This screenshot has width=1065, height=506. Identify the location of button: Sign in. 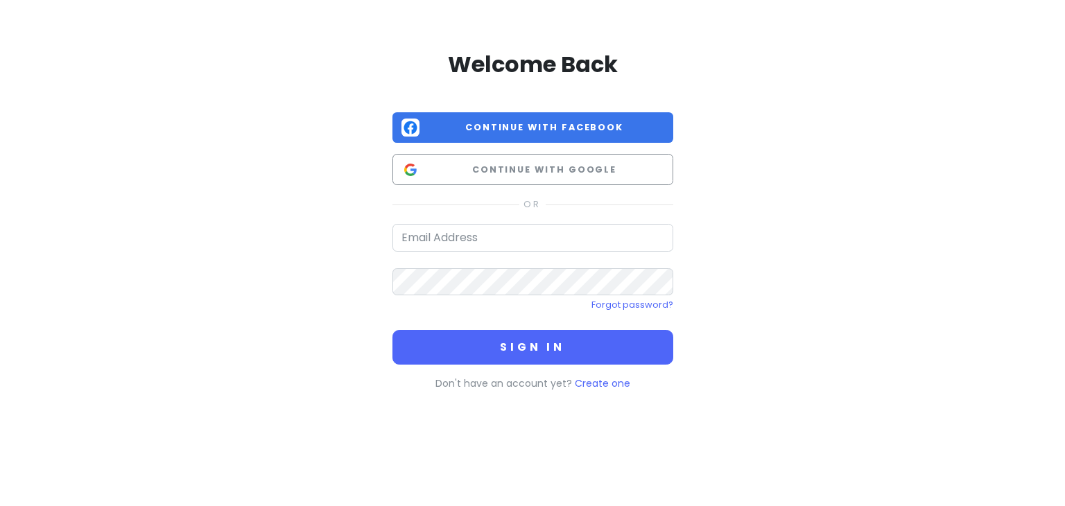
(533, 348).